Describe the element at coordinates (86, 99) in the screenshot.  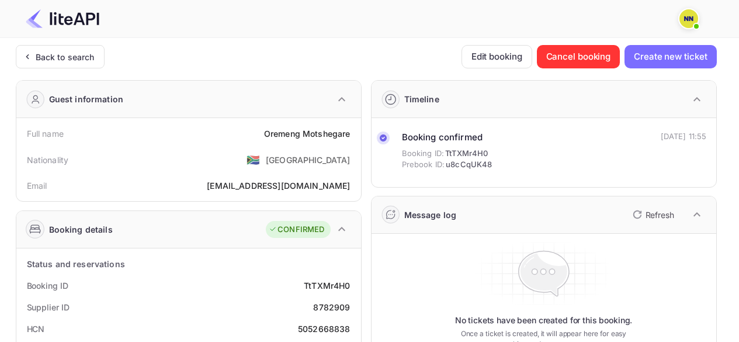
I see `div: Guest information` at that location.